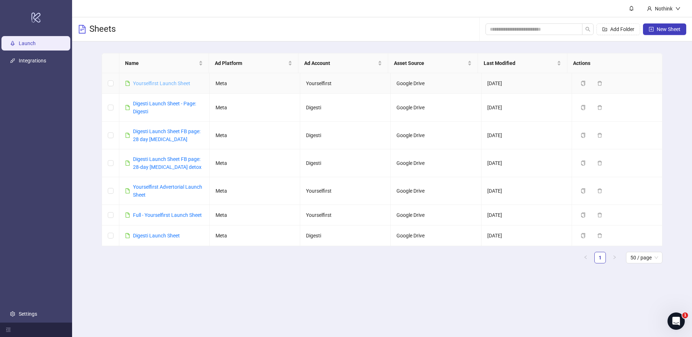 The image size is (692, 337). Describe the element at coordinates (340, 63) in the screenshot. I see `span: Ad Account` at that location.